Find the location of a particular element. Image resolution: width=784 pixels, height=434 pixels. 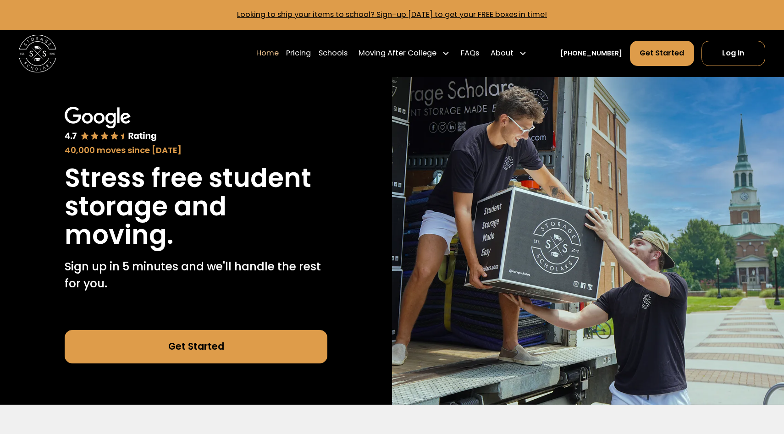

h1: Stress free student storage and moving. is located at coordinates (196, 207).